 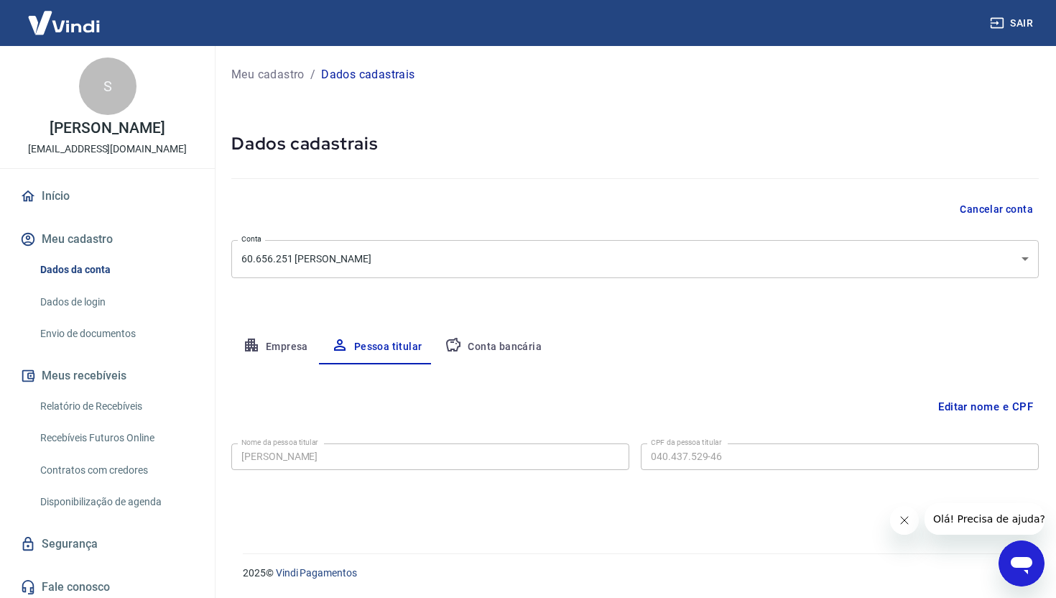 What do you see at coordinates (107, 376) in the screenshot?
I see `button: Meus recebíveis` at bounding box center [107, 376].